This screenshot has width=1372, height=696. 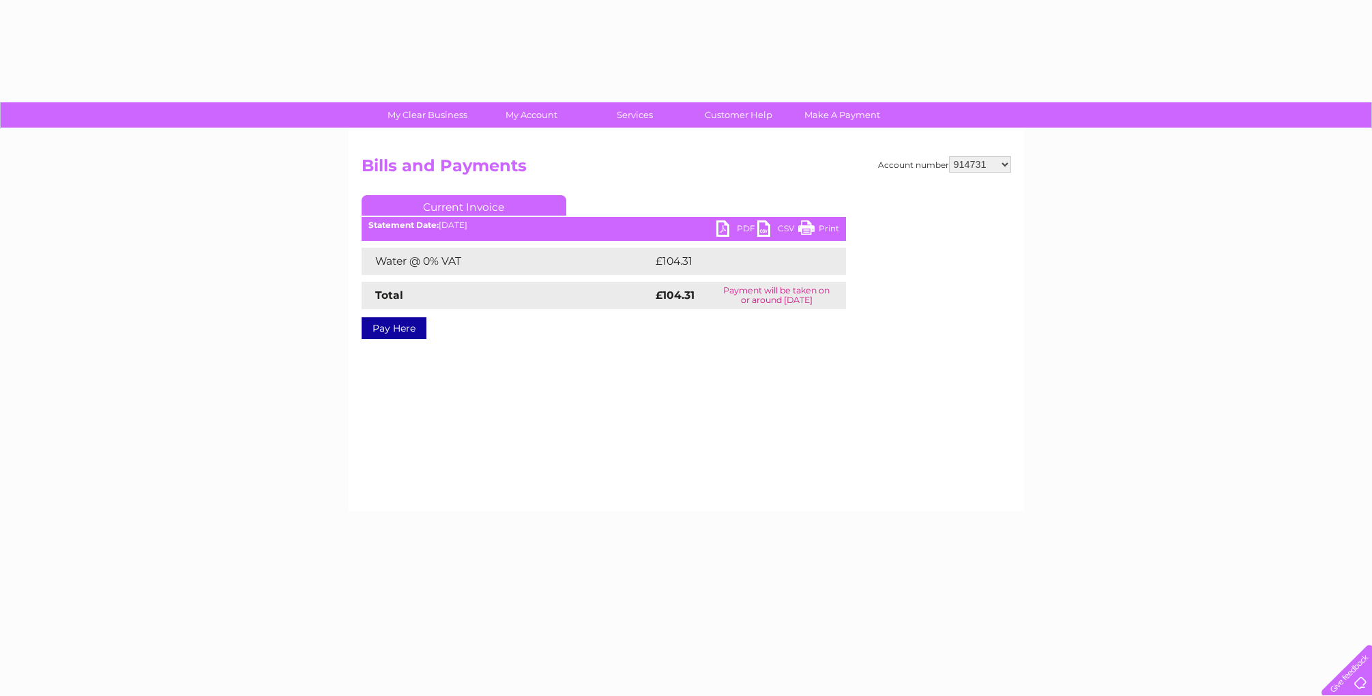 I want to click on a: Current Invoice, so click(x=464, y=205).